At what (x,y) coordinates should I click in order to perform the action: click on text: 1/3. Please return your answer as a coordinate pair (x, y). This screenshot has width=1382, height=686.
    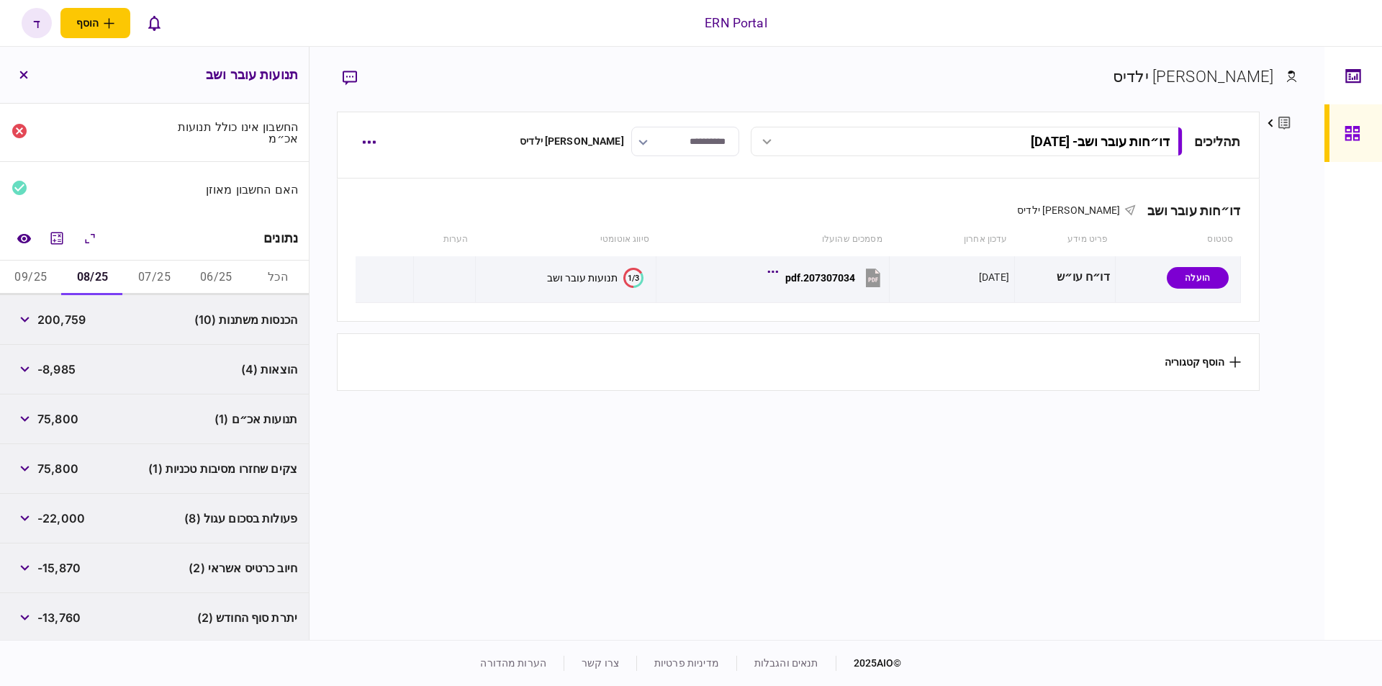
    Looking at the image, I should click on (634, 277).